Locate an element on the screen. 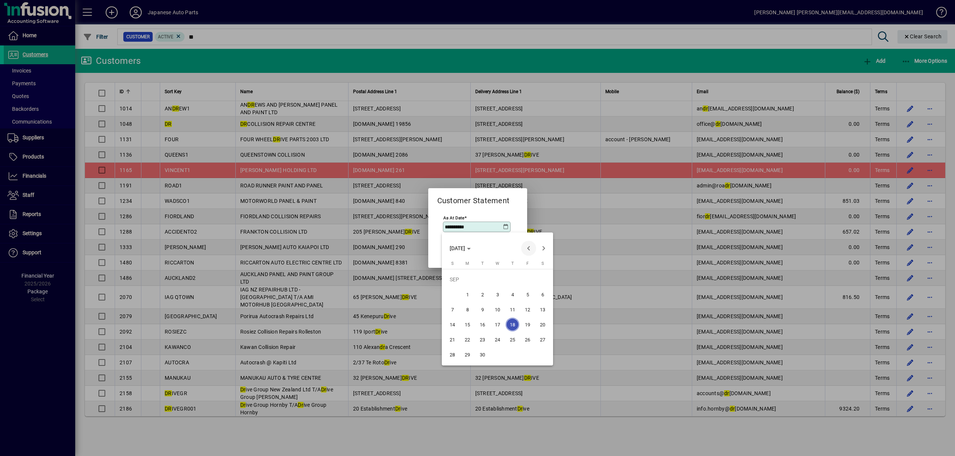 The width and height of the screenshot is (955, 456). button: Thu Sep 25 2025 is located at coordinates (512, 340).